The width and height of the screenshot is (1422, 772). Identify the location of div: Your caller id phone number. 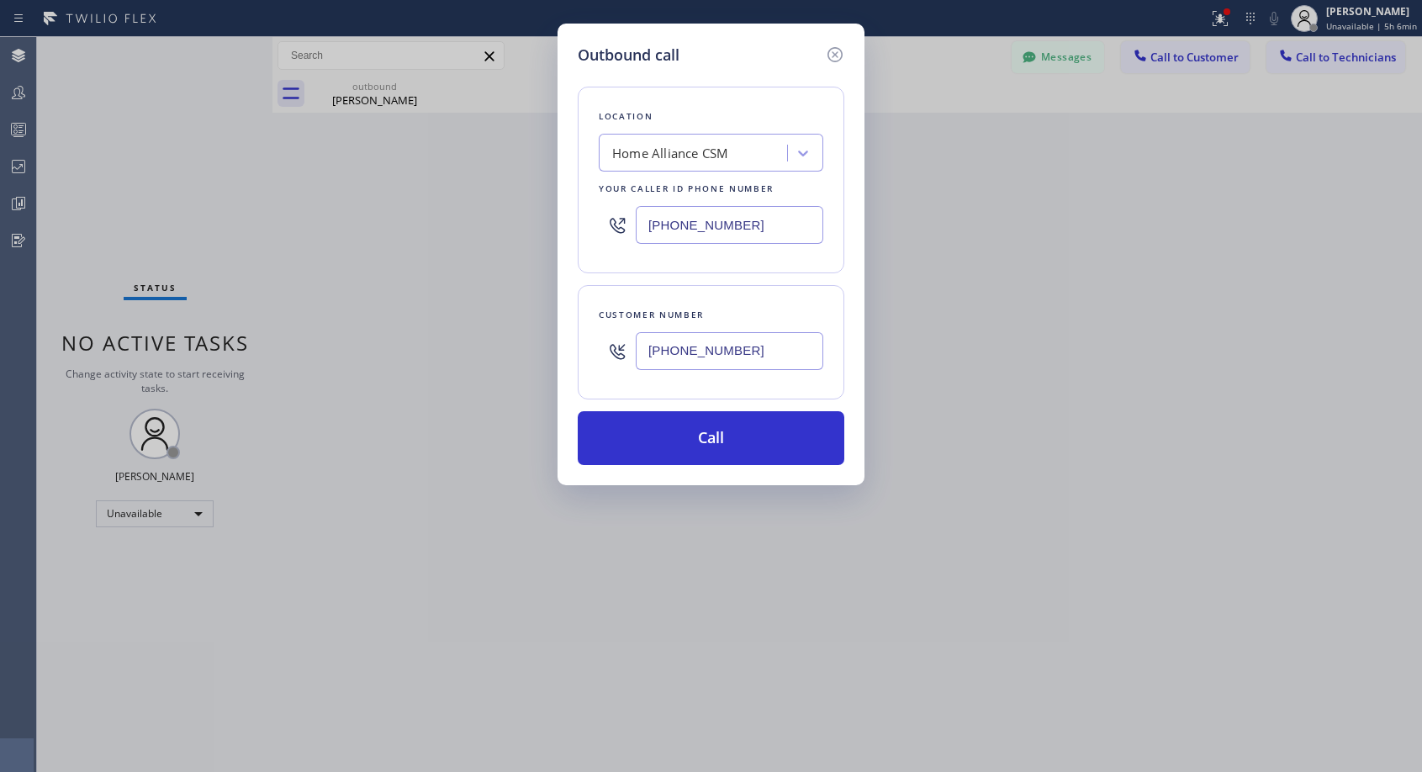
(710, 188).